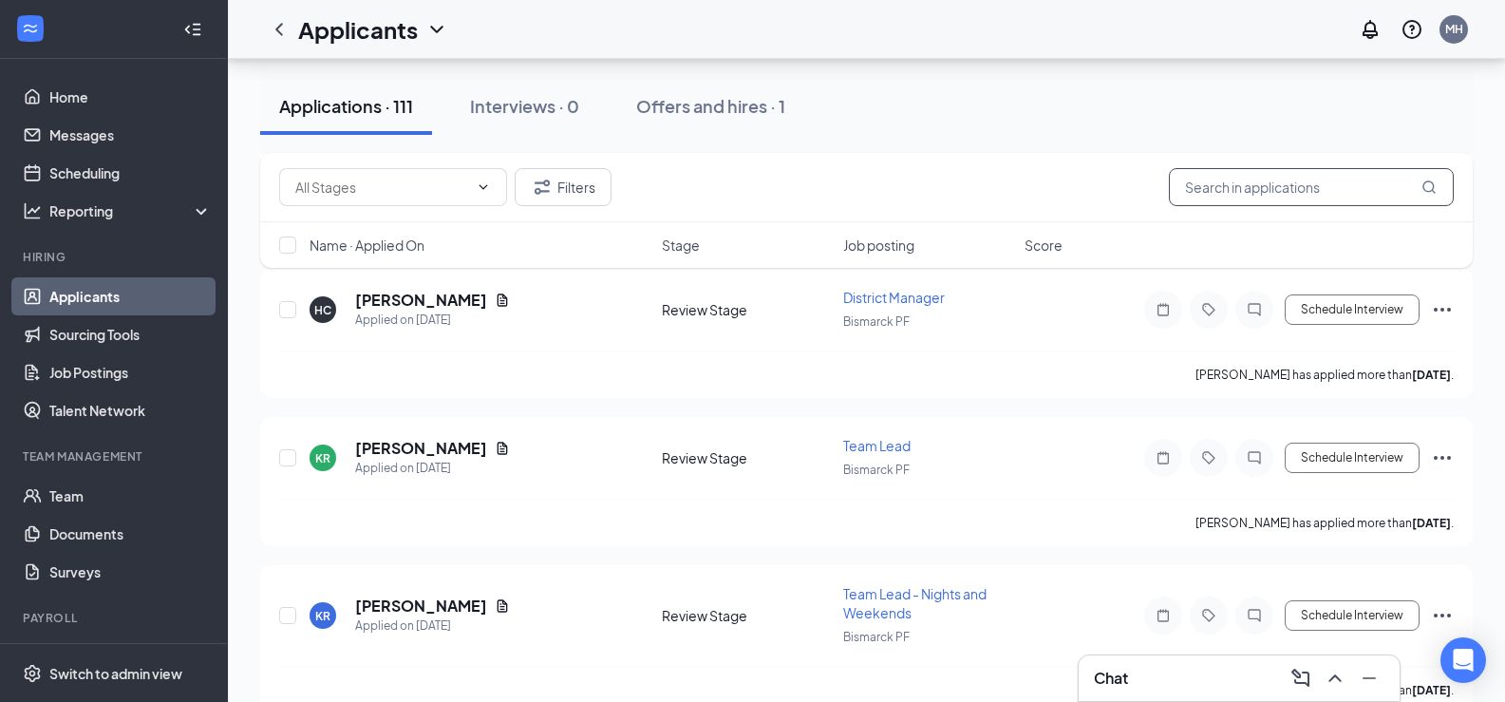 The height and width of the screenshot is (702, 1505). Describe the element at coordinates (130, 97) in the screenshot. I see `a: Home` at that location.